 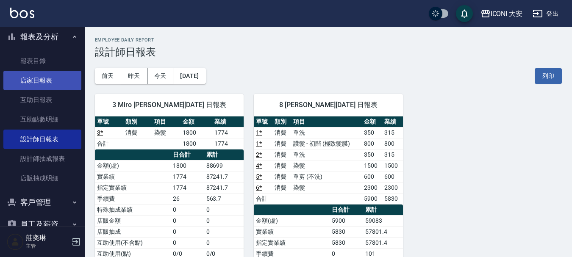 What do you see at coordinates (22, 13) in the screenshot?
I see `img: Logo` at bounding box center [22, 13].